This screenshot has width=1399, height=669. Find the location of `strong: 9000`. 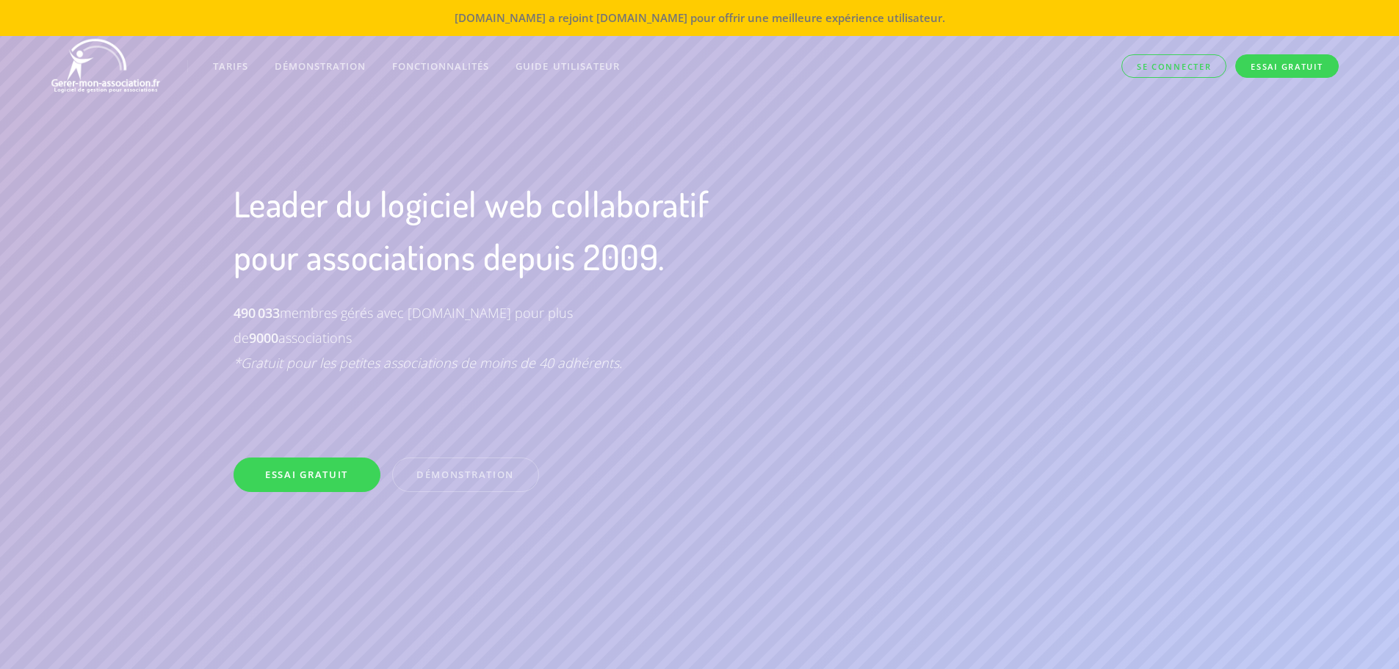

strong: 9000 is located at coordinates (264, 338).